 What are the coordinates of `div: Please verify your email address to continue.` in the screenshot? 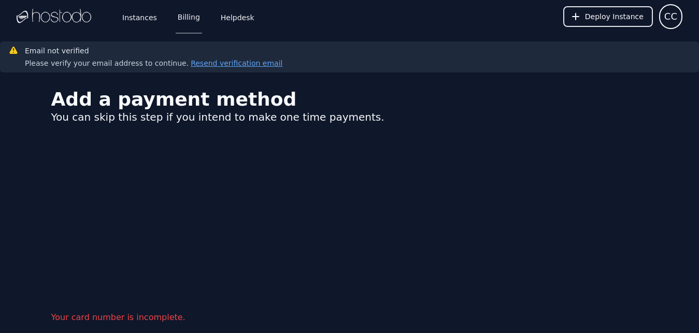 It's located at (153, 63).